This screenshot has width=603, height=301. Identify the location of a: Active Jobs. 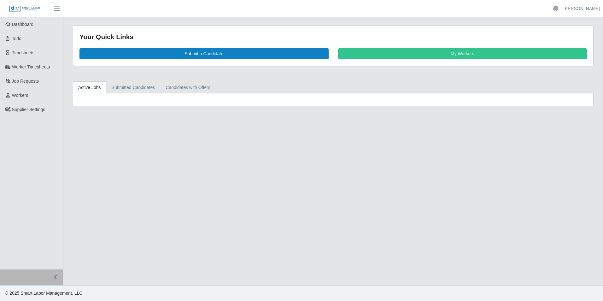
(90, 87).